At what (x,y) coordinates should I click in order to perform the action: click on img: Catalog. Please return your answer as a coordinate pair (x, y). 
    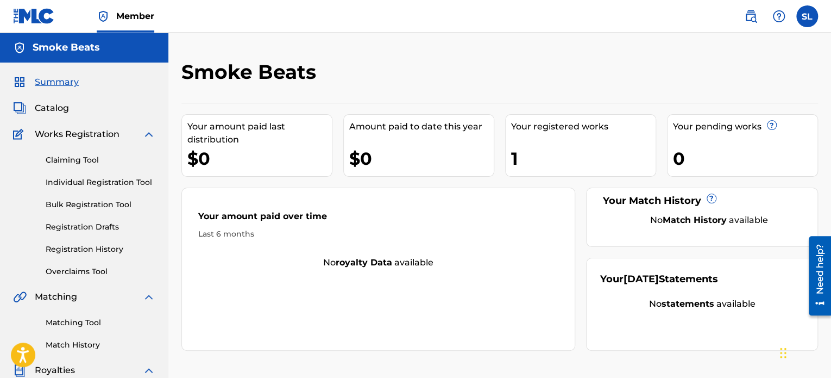
    Looking at the image, I should click on (20, 108).